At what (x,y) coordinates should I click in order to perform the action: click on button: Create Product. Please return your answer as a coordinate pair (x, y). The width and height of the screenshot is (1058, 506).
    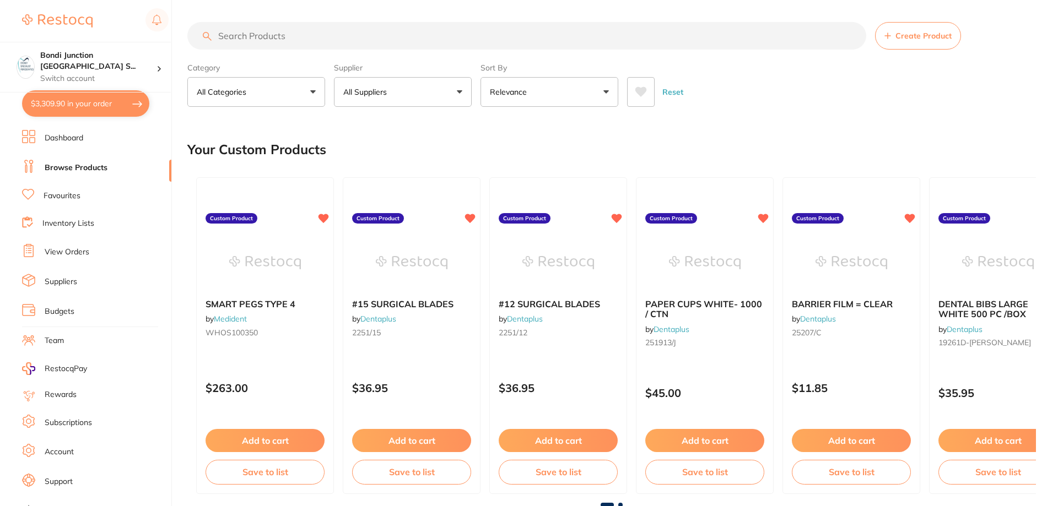
    Looking at the image, I should click on (918, 36).